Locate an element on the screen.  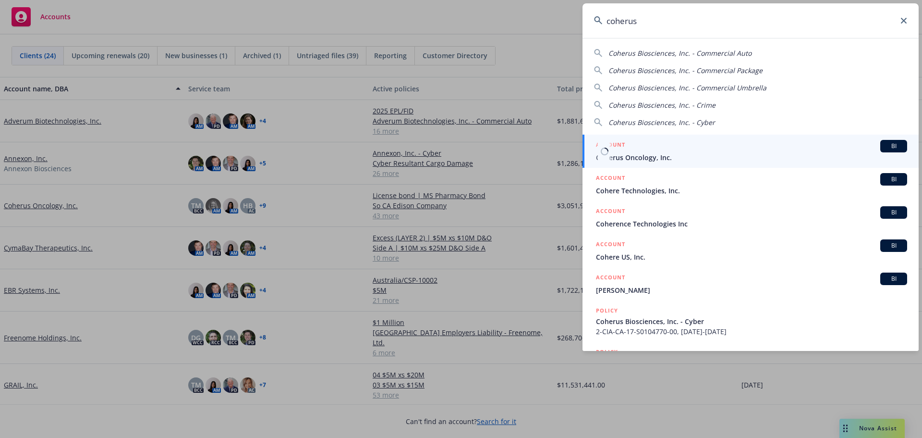
span: Coherence Technologies Inc is located at coordinates (752, 223).